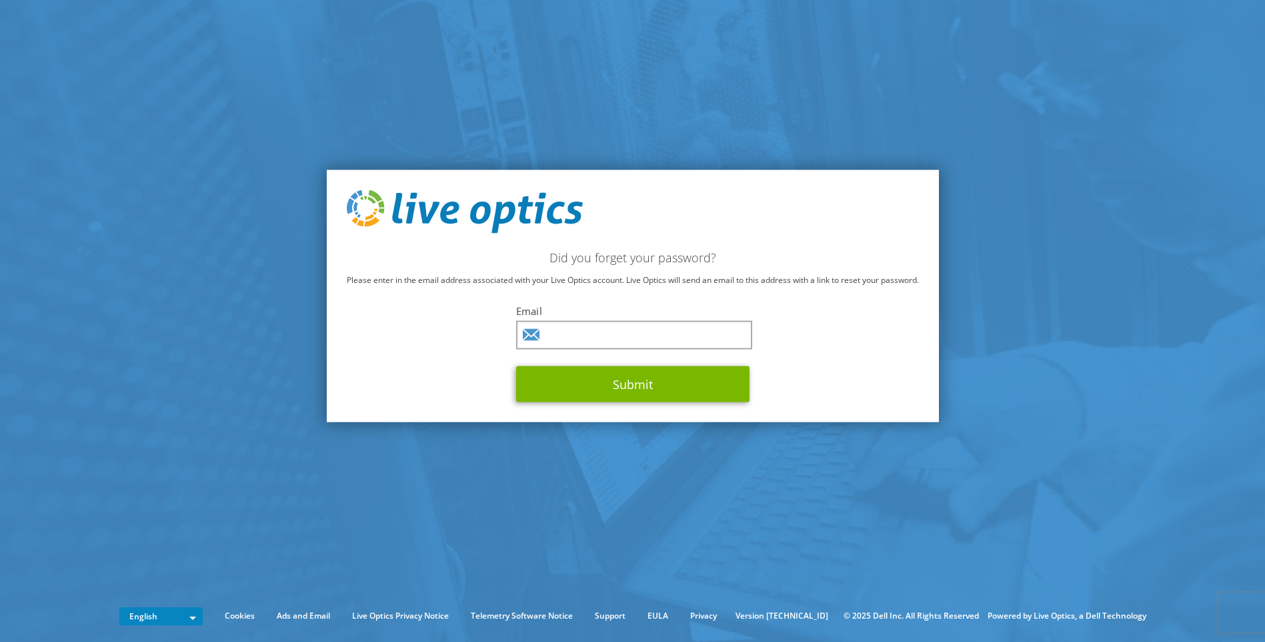 The height and width of the screenshot is (642, 1265). What do you see at coordinates (1067, 616) in the screenshot?
I see `li: Powered by Live Optics, a Dell Technology` at bounding box center [1067, 616].